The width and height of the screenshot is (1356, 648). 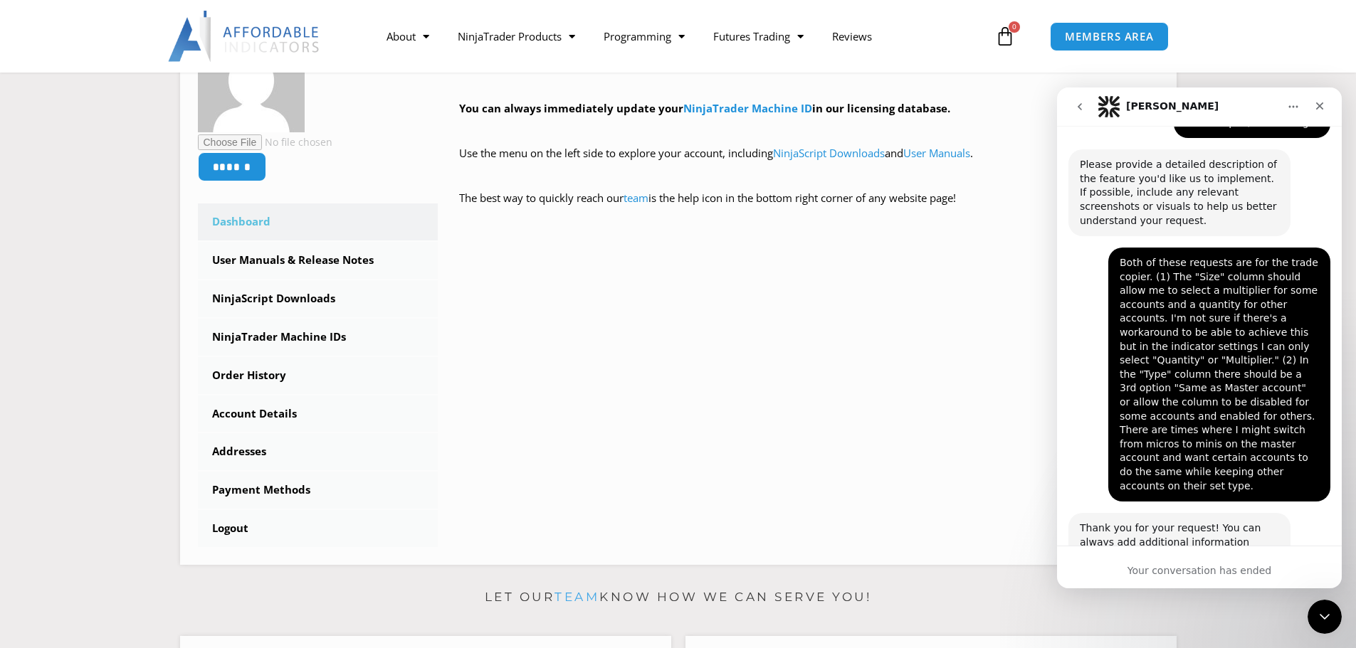 I want to click on span: MEMBERS AREA, so click(x=1109, y=36).